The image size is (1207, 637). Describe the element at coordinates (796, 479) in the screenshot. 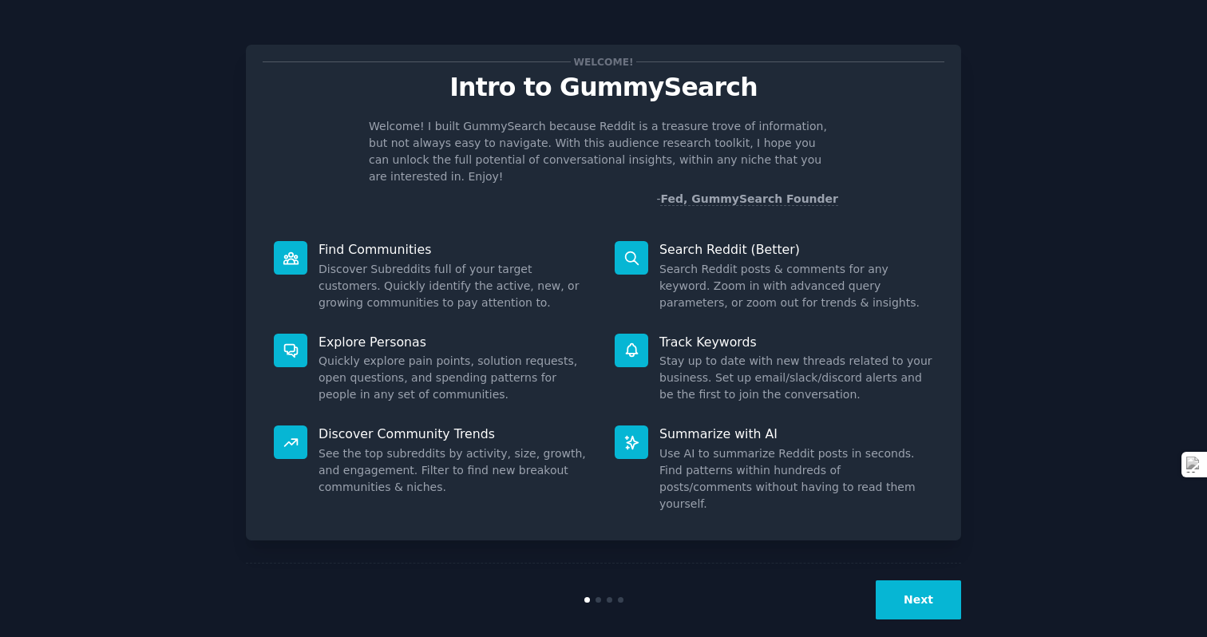

I see `dd: Use AI to summarize Reddit posts in seconds. Find patterns within hundreds of posts/comments with...` at that location.